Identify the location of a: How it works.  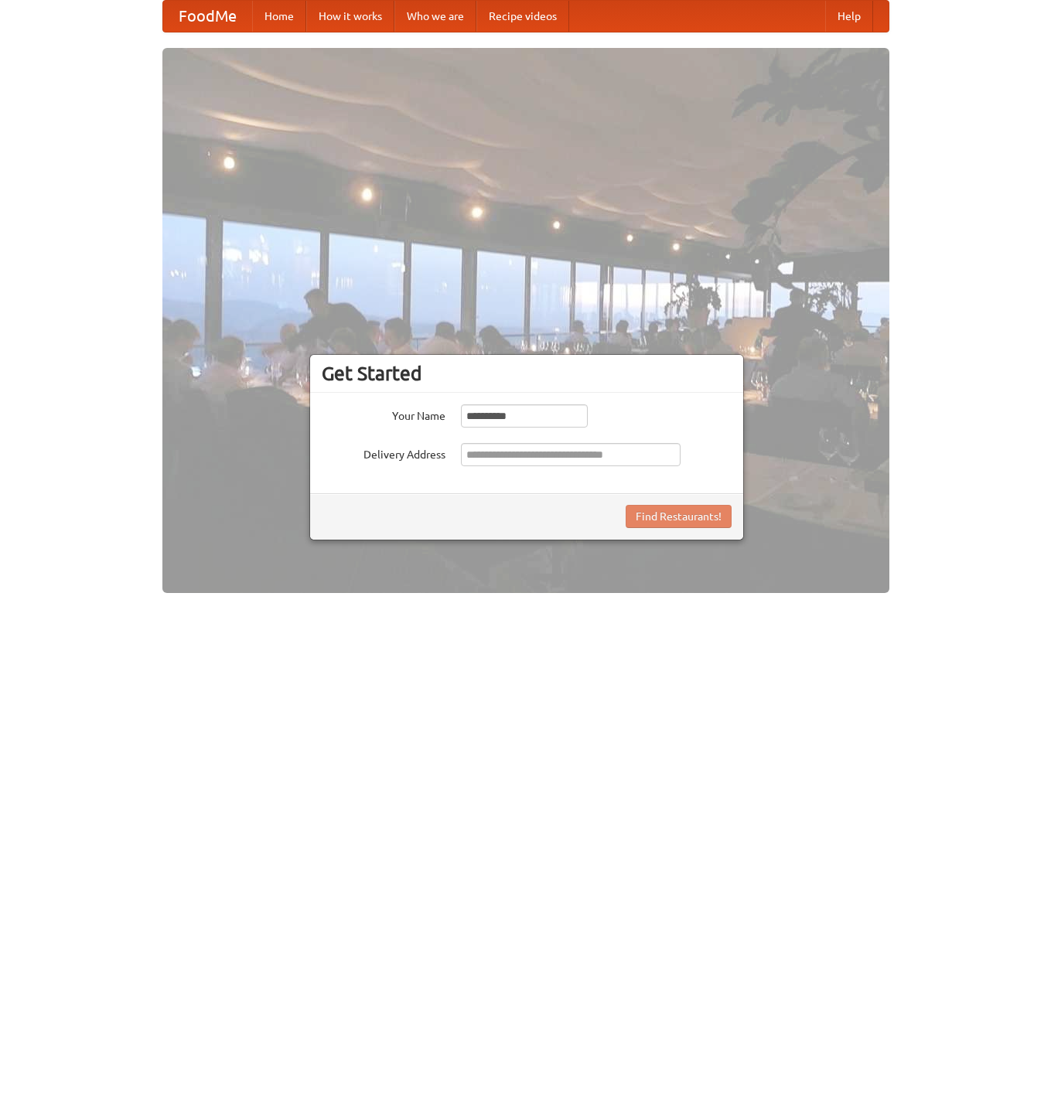
(350, 16).